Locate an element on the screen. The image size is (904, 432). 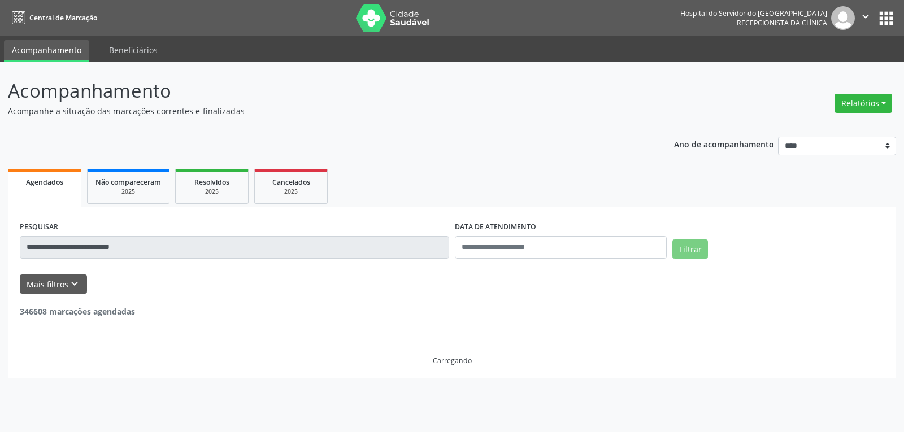
a: Central de Marcação is located at coordinates (53, 18).